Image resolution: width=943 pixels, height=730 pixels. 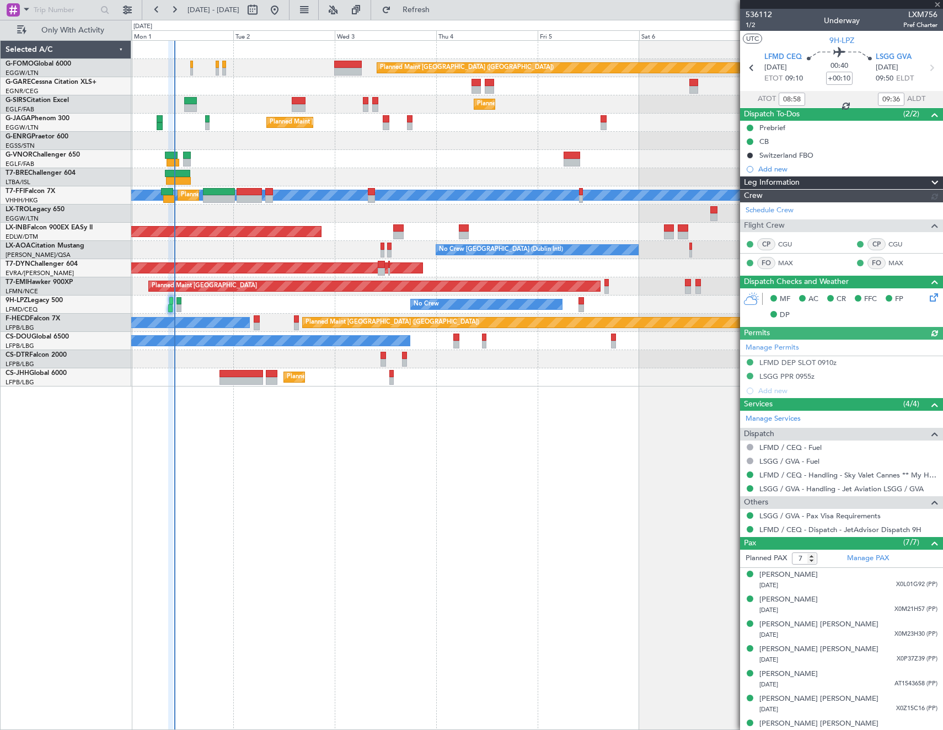 What do you see at coordinates (18, 264) in the screenshot?
I see `span: T7-DYN` at bounding box center [18, 264].